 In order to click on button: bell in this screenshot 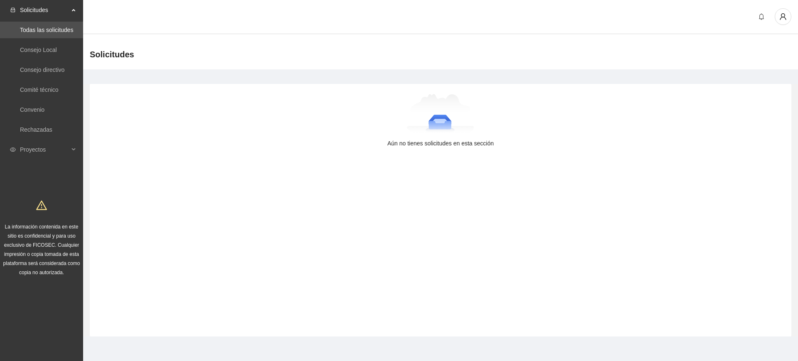, I will do `click(761, 17)`.